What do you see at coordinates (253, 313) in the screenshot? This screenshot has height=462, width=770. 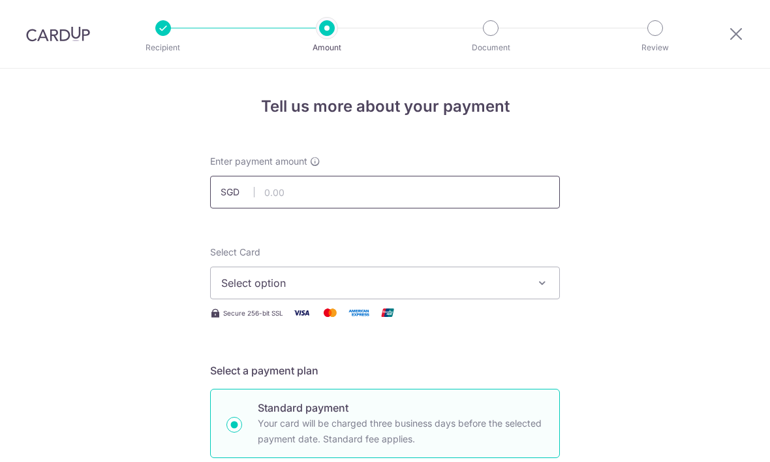 I see `span: Secure 256-bit SSL` at bounding box center [253, 313].